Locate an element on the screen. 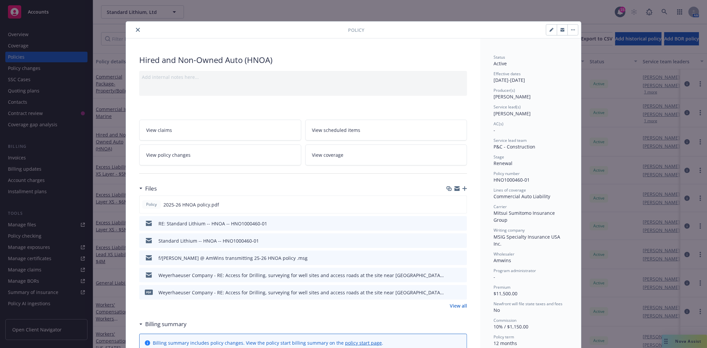 This screenshot has width=707, height=348. span: MSIG Specialty Insurance USA Inc. is located at coordinates (527, 240).